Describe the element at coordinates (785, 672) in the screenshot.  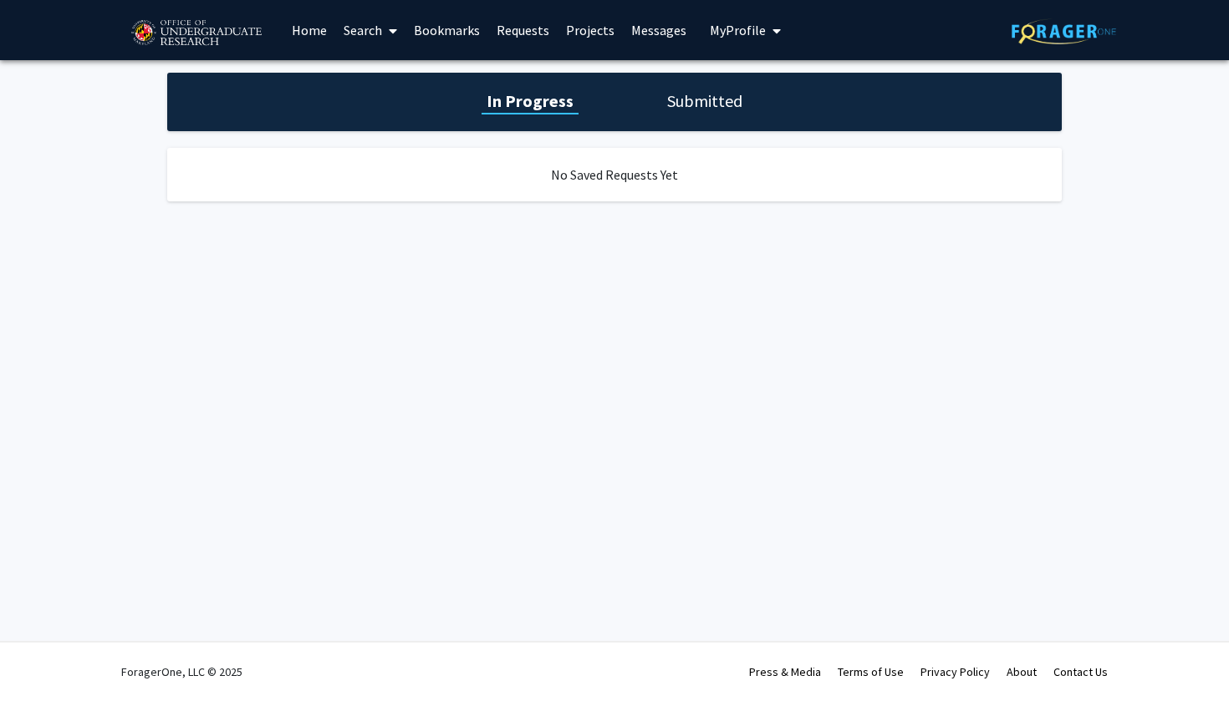
I see `a: Press & Media` at that location.